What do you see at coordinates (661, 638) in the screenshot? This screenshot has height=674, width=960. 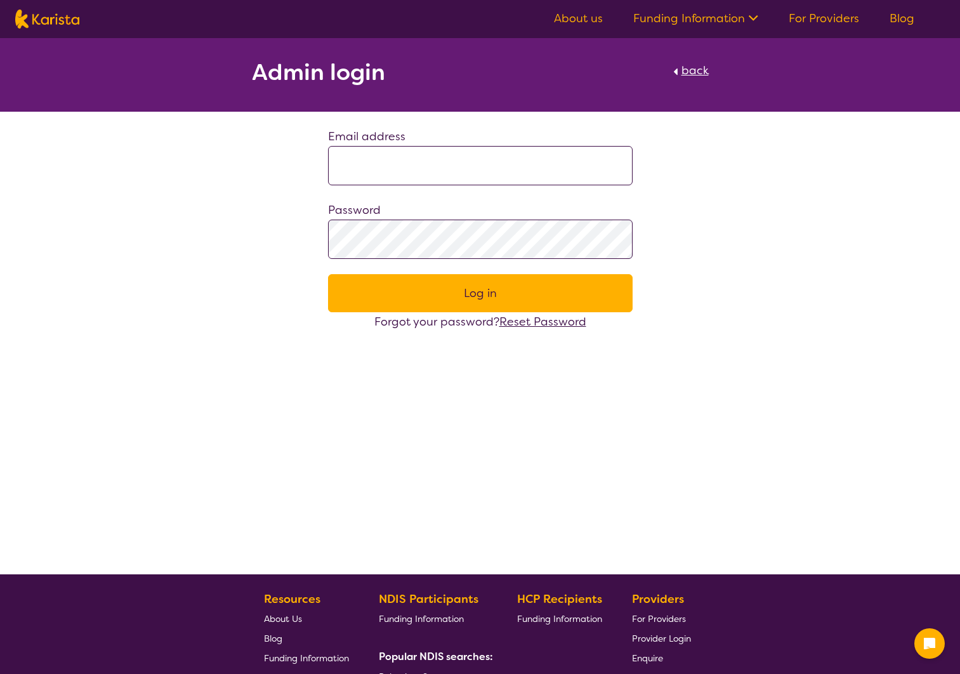 I see `span: Provider Login` at bounding box center [661, 638].